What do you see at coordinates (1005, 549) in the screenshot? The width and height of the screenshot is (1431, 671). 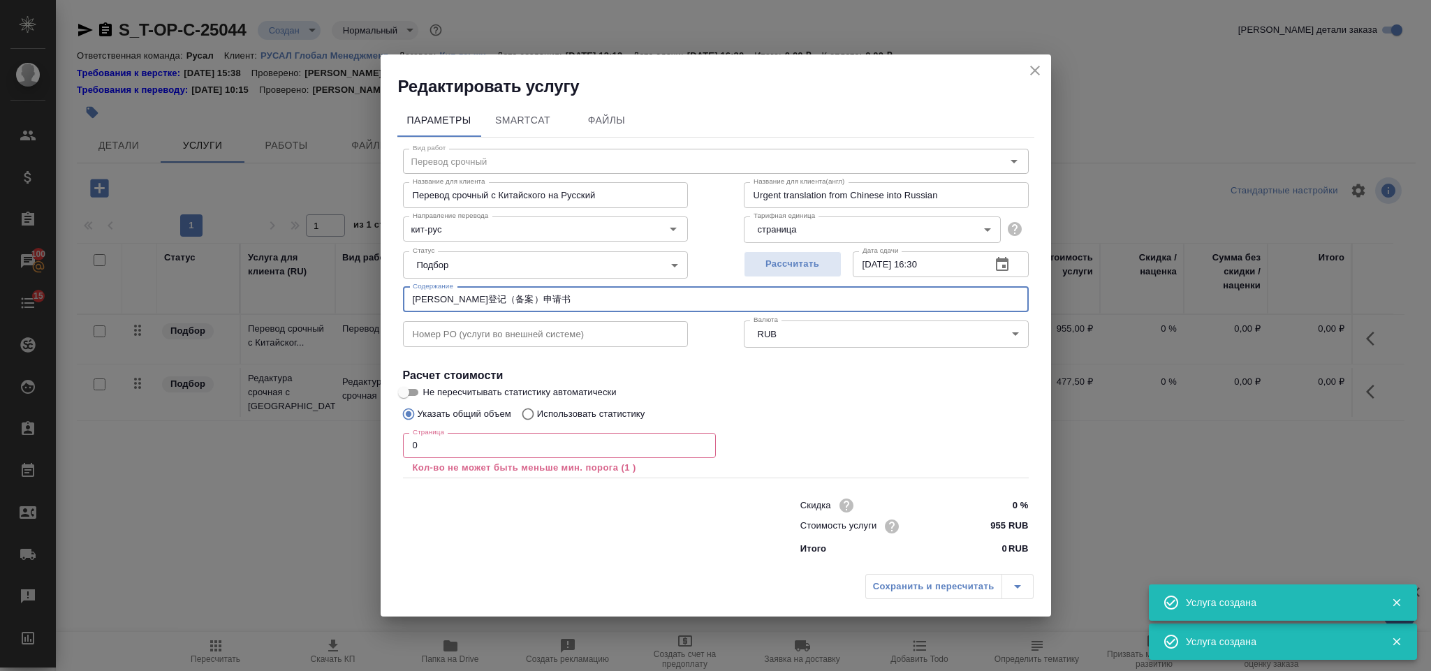 I see `p: 0` at bounding box center [1005, 549].